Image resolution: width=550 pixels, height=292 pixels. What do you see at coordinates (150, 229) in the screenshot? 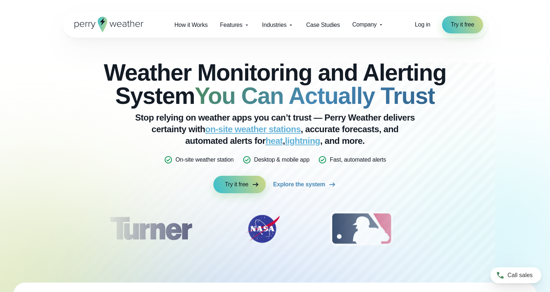
I see `img: Turner-Construction_1.svg` at bounding box center [150, 229].